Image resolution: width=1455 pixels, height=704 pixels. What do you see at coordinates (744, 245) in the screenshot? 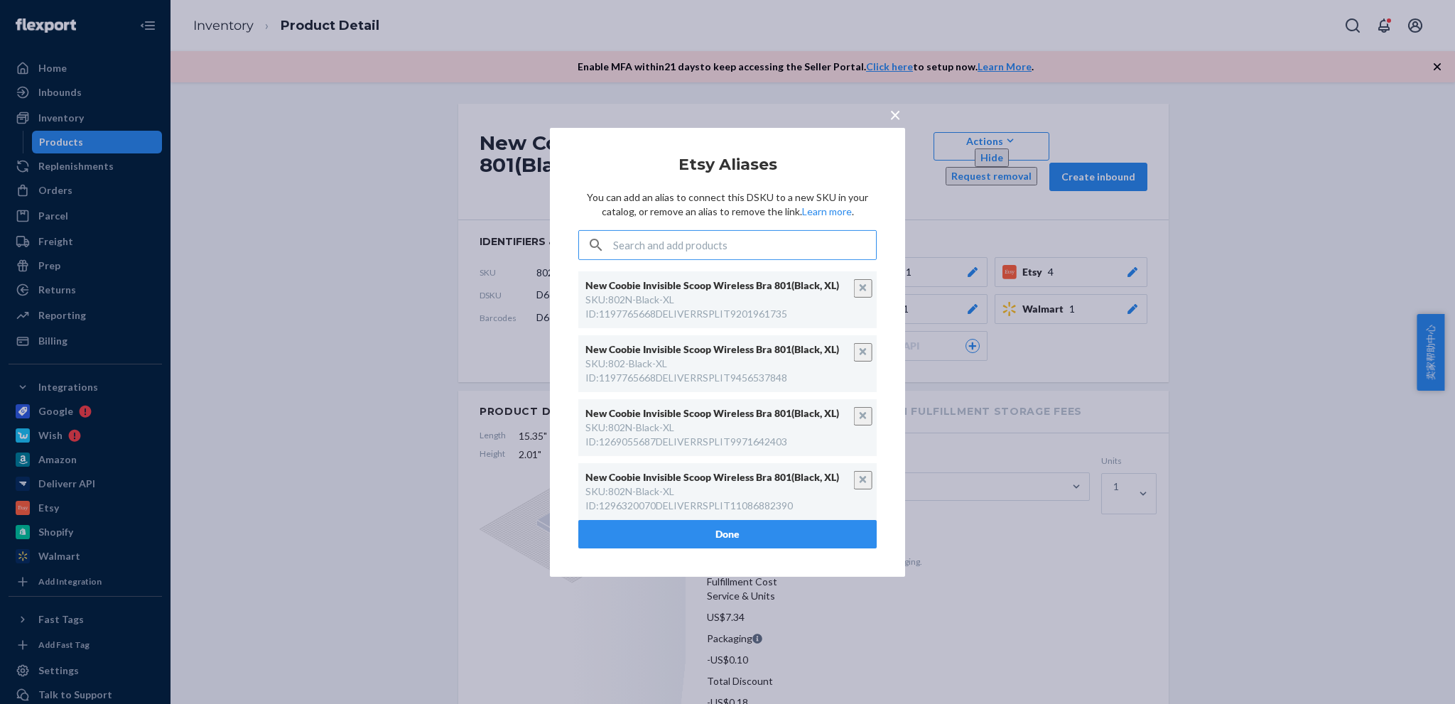
I see `input: Search and add products` at bounding box center [744, 245].